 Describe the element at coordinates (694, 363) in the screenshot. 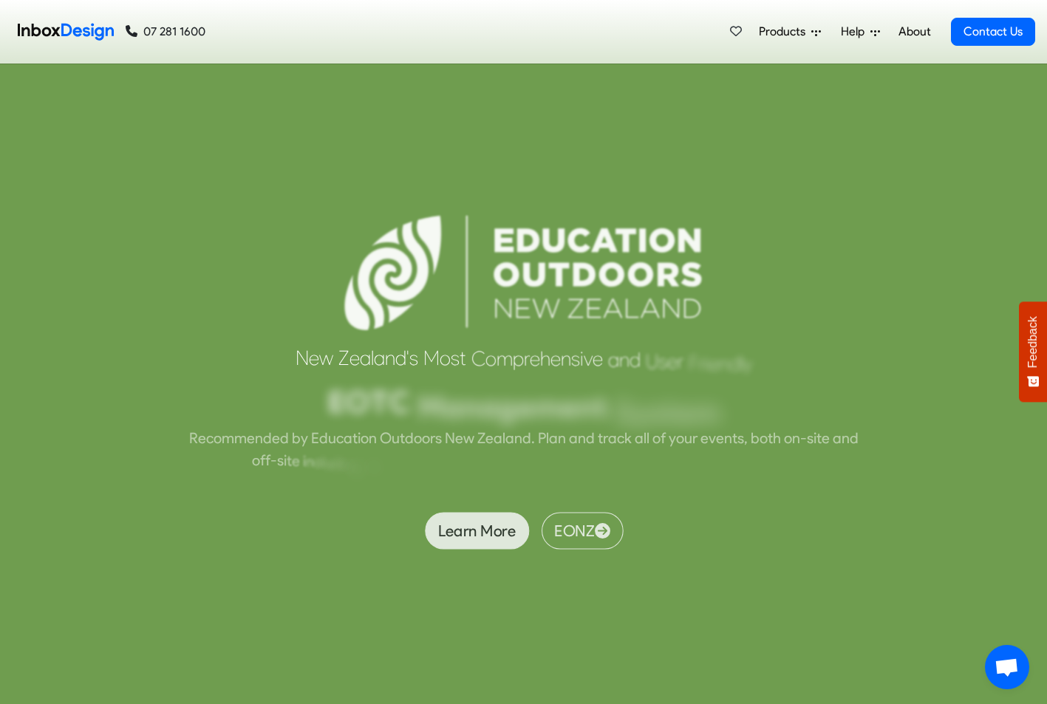

I see `div: F` at that location.